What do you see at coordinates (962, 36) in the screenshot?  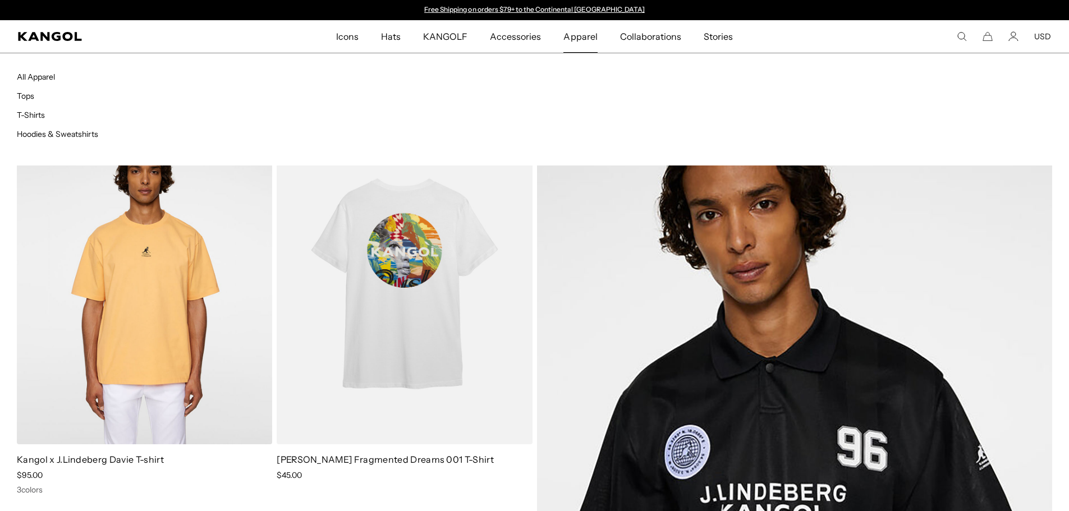 I see `summary: Search here` at bounding box center [962, 36].